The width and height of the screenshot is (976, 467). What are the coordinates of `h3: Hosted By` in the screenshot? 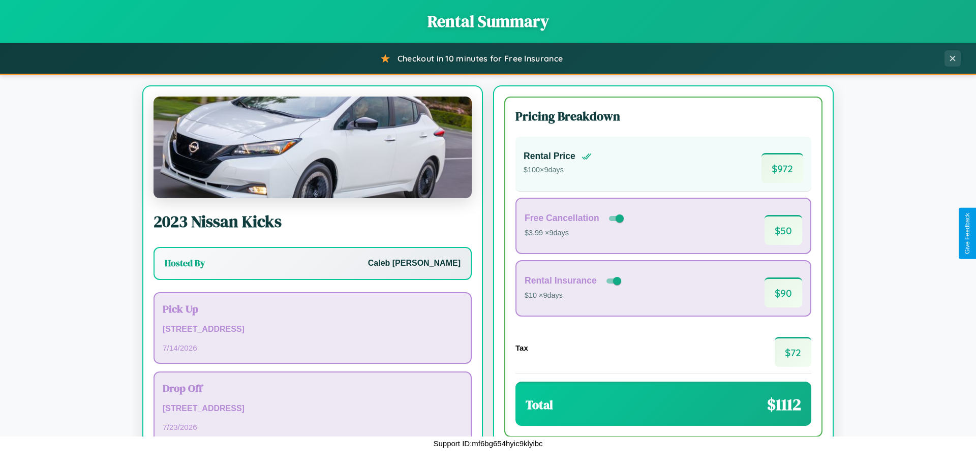 It's located at (184, 263).